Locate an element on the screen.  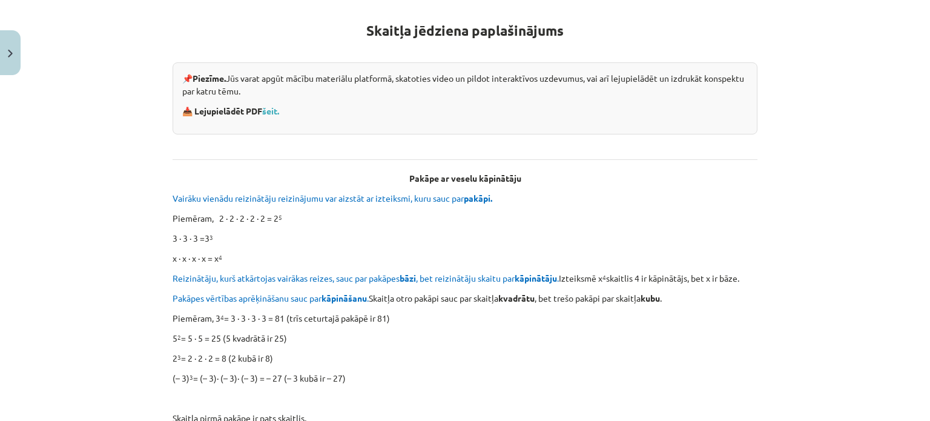
p: 📌 Jūs varat apgūt mācību materiālu platformā, skatoties video un pildot interaktīvos uzdevumus, v... is located at coordinates (465, 85).